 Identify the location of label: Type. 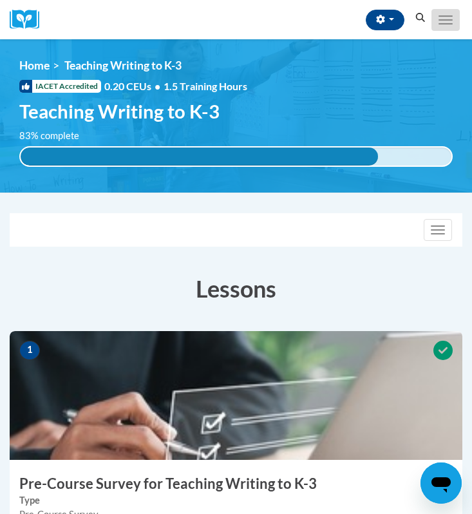
(236, 500).